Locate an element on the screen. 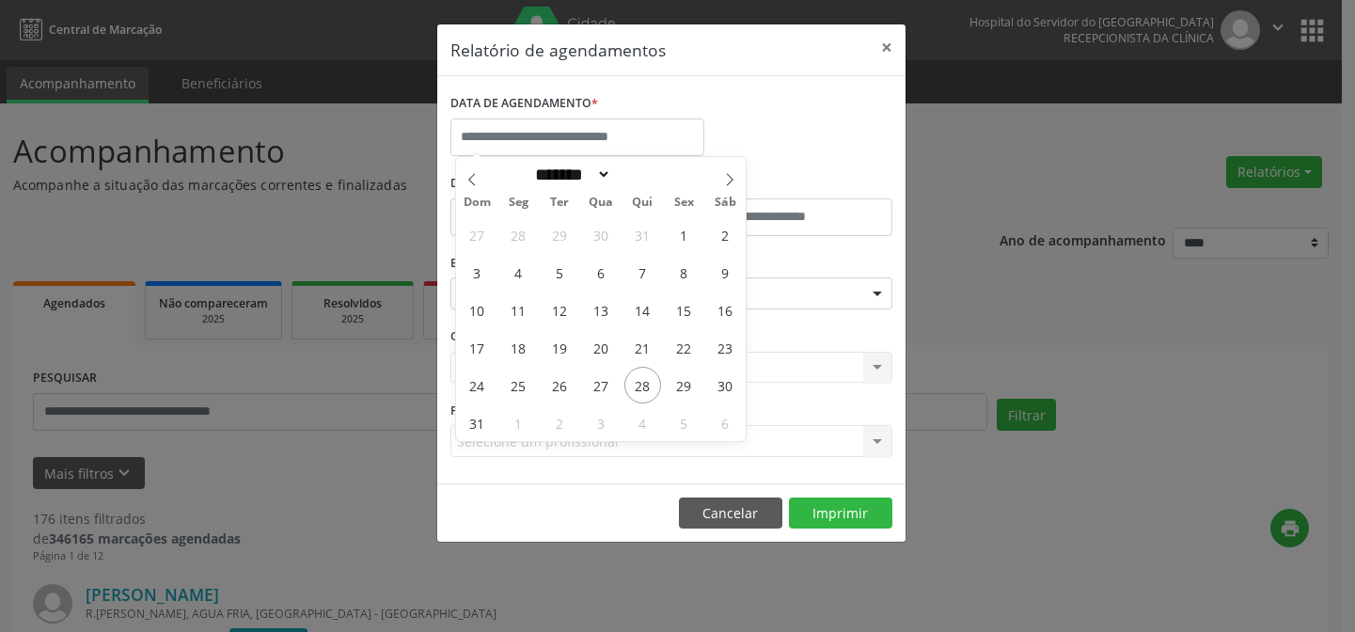 The width and height of the screenshot is (1355, 632). label: DATA DE AGENDAMENTO is located at coordinates (524, 103).